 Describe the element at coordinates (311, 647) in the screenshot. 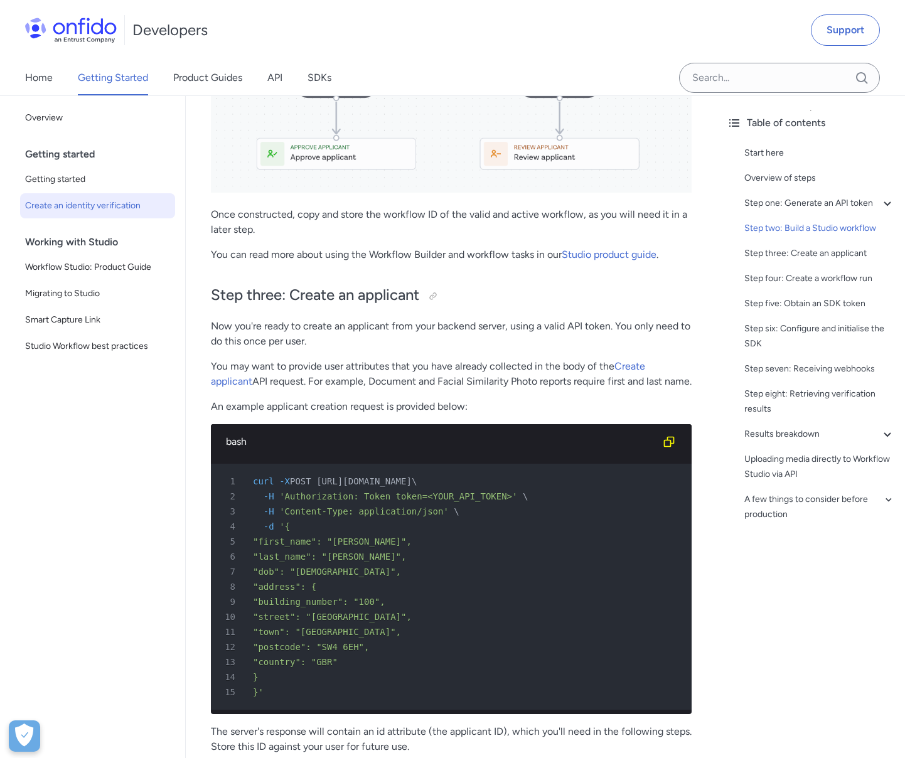

I see `span: "postcode": "SW4 6EH",` at that location.